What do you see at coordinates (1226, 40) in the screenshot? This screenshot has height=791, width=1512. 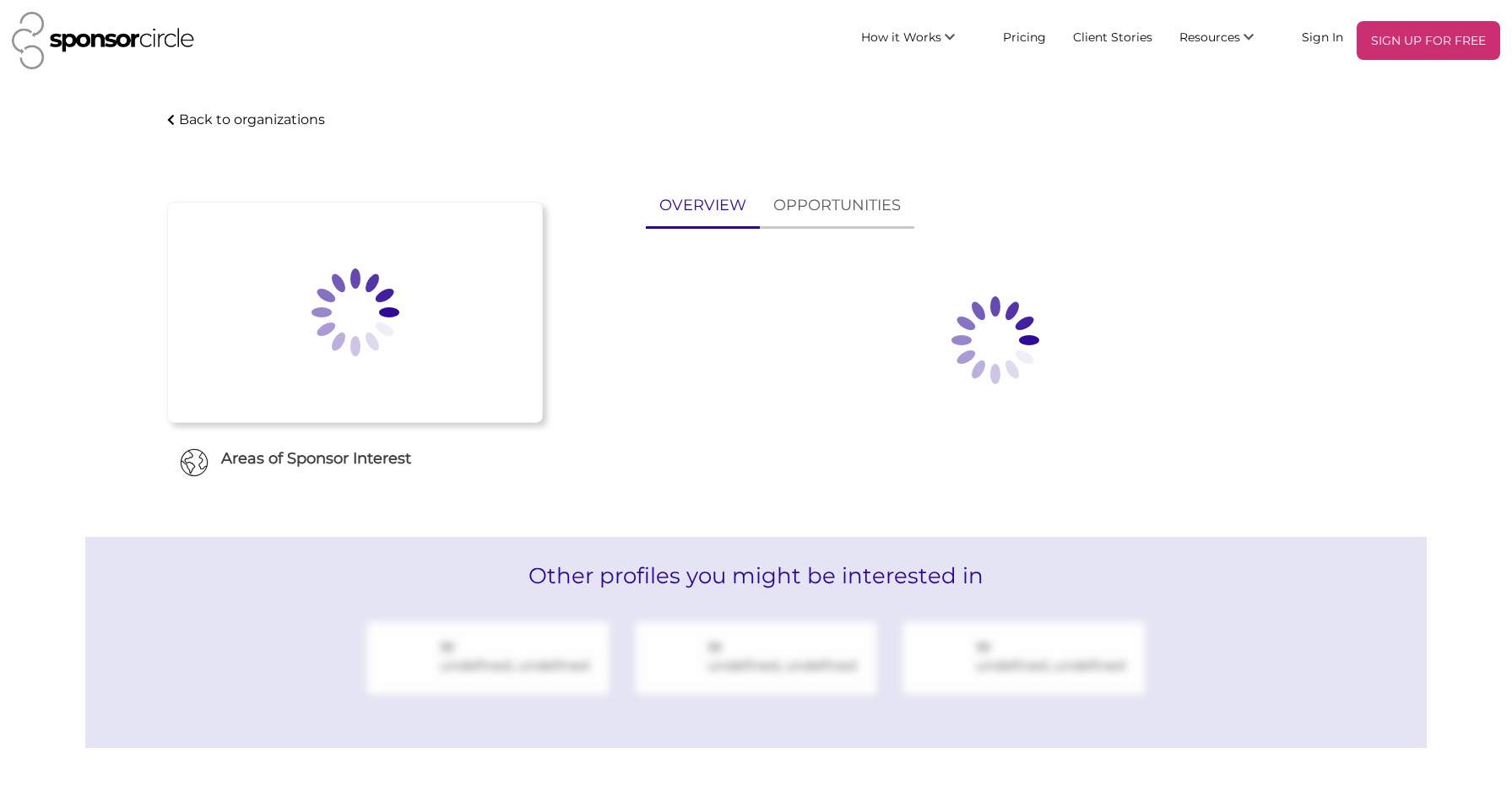 I see `li: Resources` at bounding box center [1226, 40].